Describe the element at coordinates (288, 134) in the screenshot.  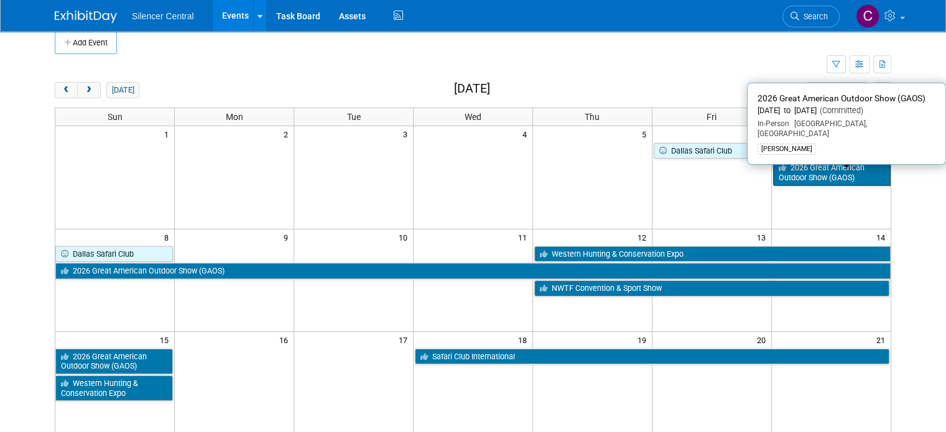
I see `span: 2` at that location.